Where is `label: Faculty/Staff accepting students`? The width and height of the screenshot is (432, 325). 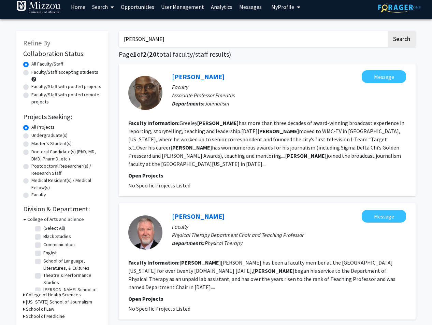 label: Faculty/Staff accepting students is located at coordinates (65, 72).